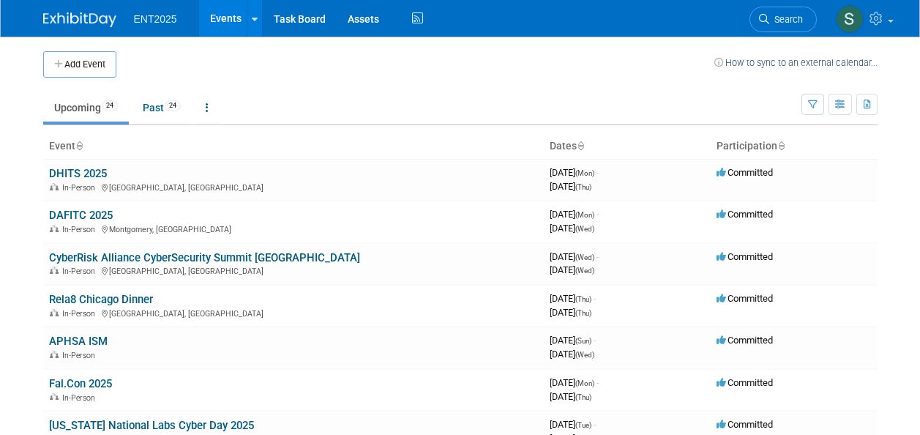 Image resolution: width=920 pixels, height=435 pixels. What do you see at coordinates (786, 19) in the screenshot?
I see `span: Search` at bounding box center [786, 19].